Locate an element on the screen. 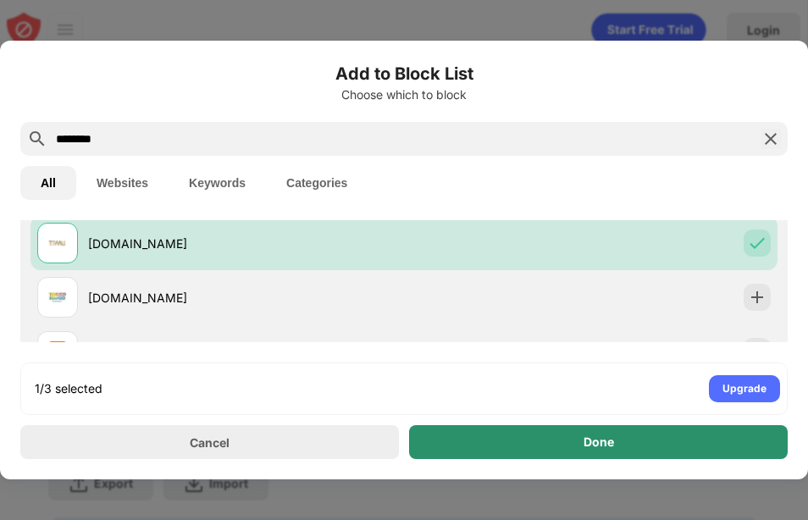 The height and width of the screenshot is (520, 808). h6: Add to Block List is located at coordinates (404, 74).